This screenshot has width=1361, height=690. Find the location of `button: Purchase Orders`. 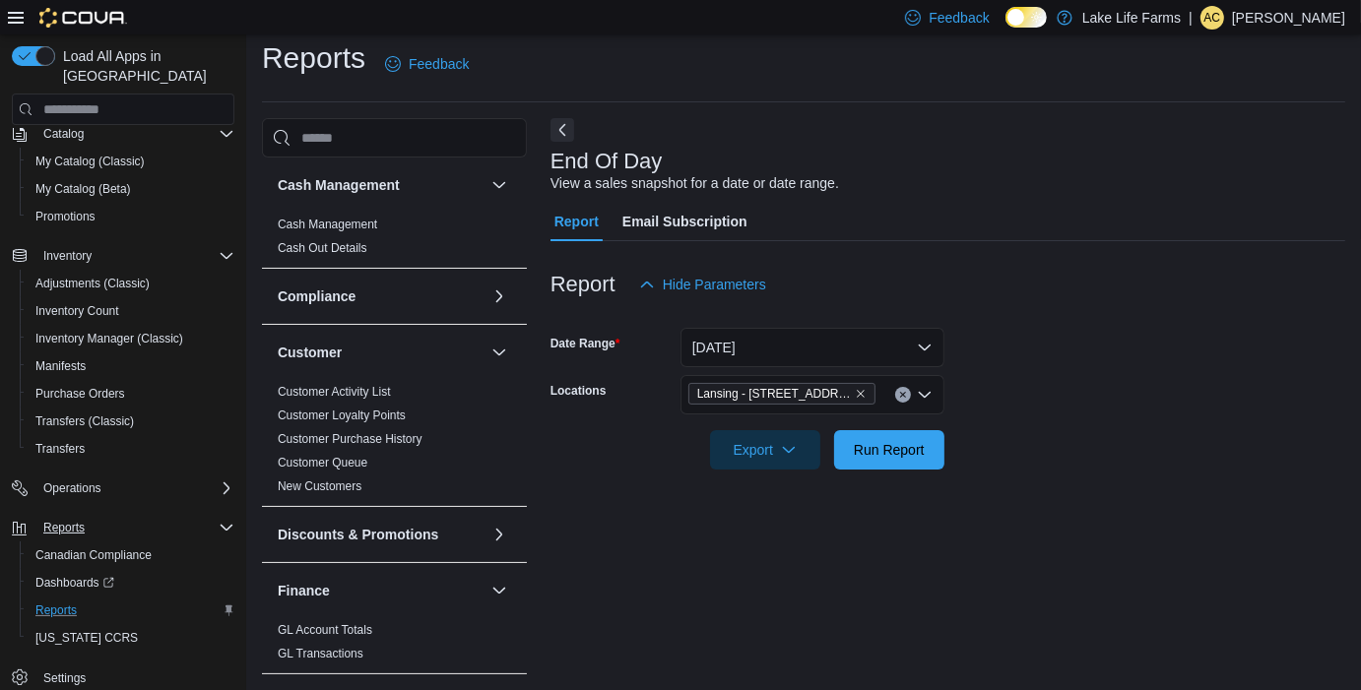

button: Purchase Orders is located at coordinates (131, 394).